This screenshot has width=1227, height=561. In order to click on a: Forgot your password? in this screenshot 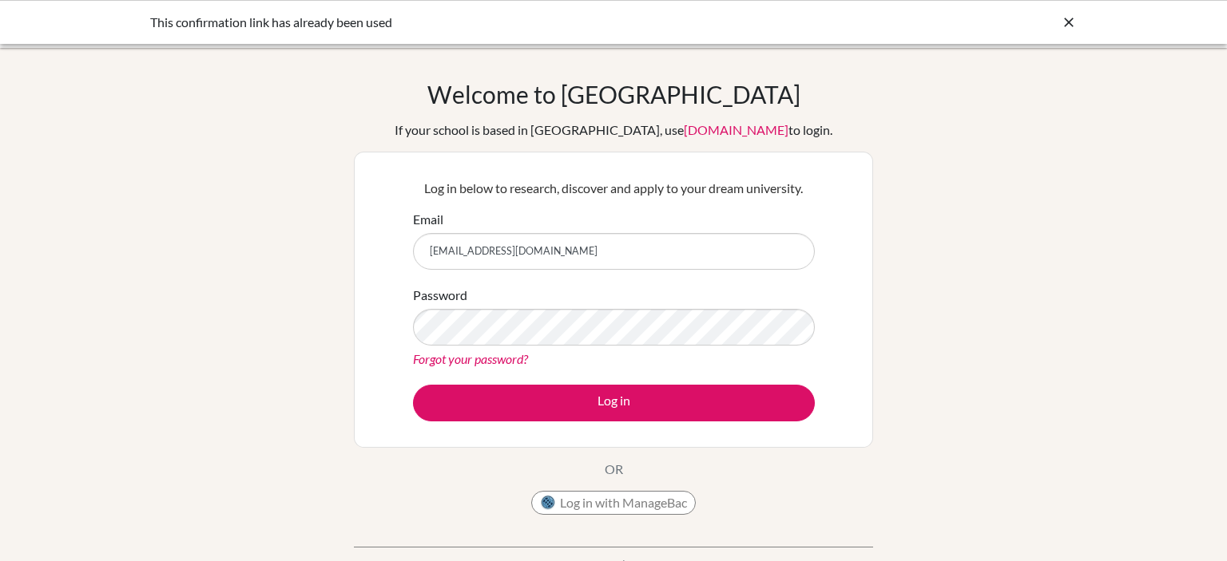, I will do `click(470, 359)`.